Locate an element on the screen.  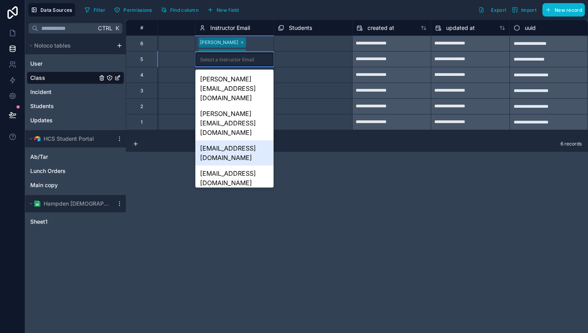
div: 5 is located at coordinates (142, 59).